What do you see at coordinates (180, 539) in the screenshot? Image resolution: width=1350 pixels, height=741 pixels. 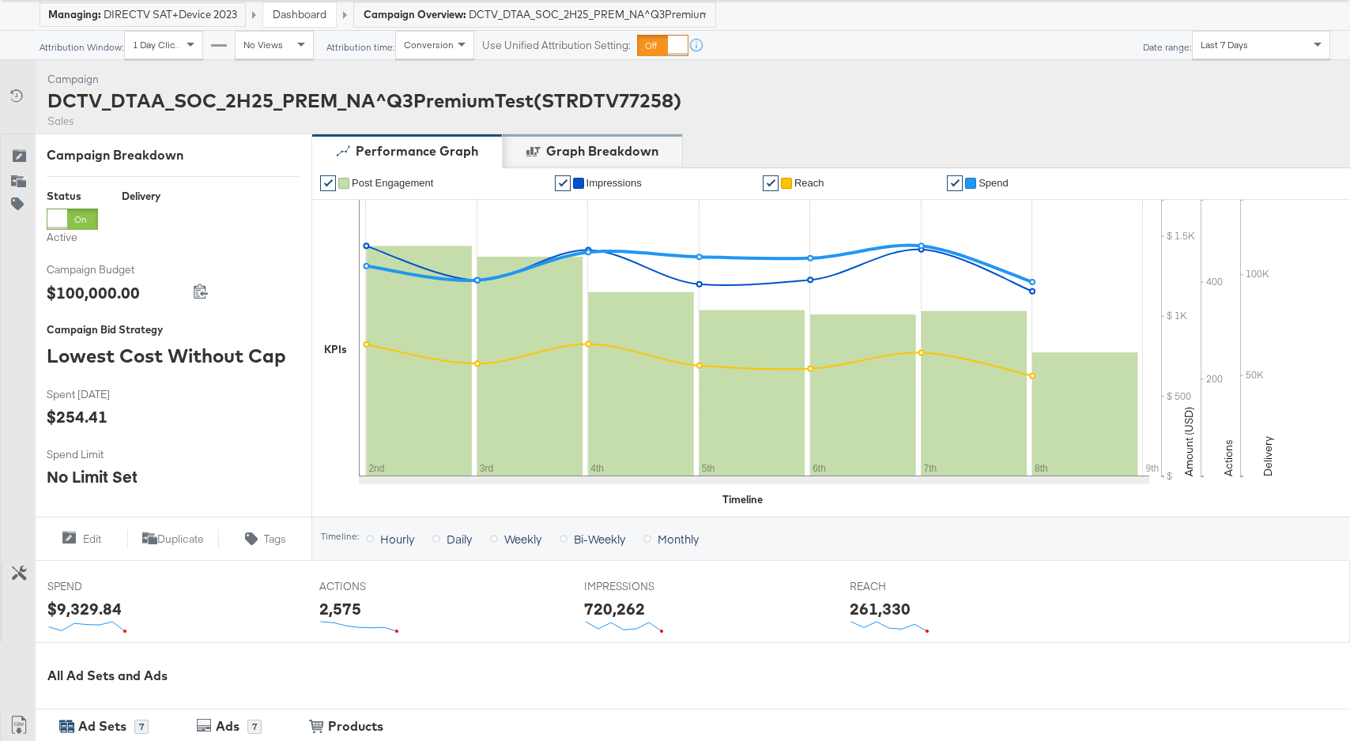 I see `span: Duplicate` at bounding box center [180, 539].